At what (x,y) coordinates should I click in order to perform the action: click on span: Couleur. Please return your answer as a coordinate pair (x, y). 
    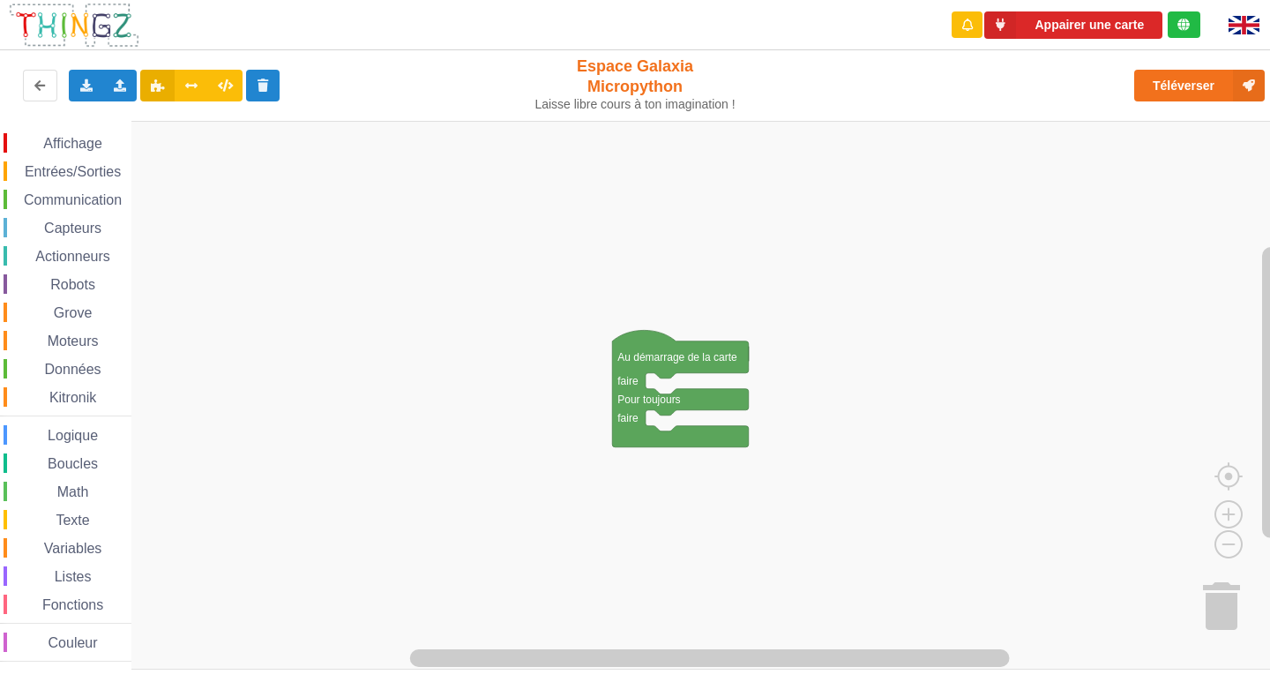
    Looking at the image, I should click on (73, 642).